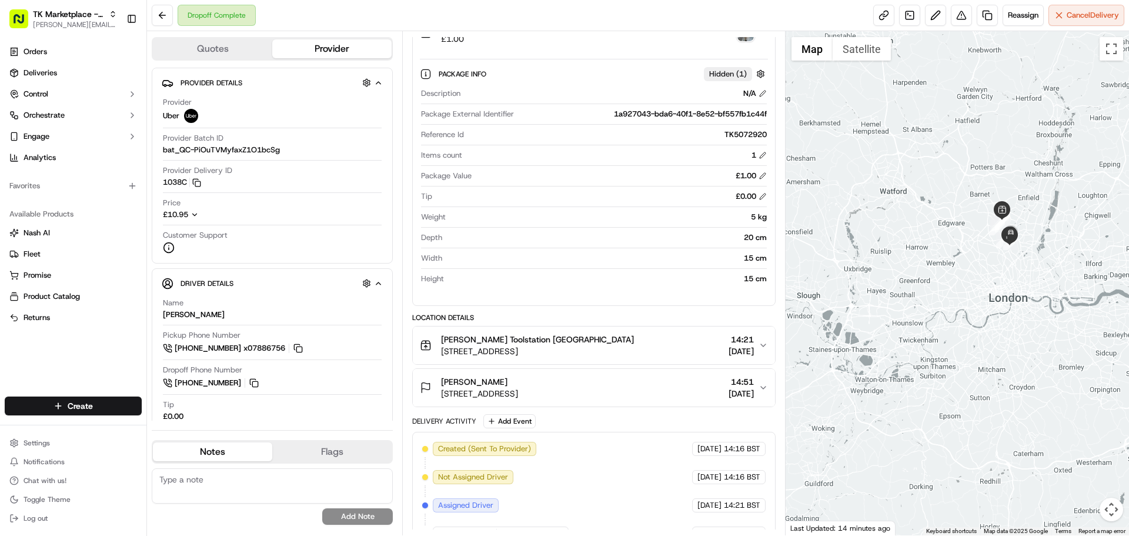 Image resolution: width=1129 pixels, height=536 pixels. Describe the element at coordinates (840, 527) in the screenshot. I see `div: Last Updated: 14 minutes ago` at that location.